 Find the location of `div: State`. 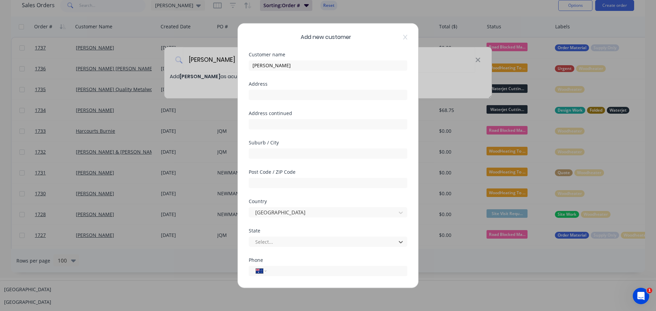

div: State is located at coordinates (328, 231).